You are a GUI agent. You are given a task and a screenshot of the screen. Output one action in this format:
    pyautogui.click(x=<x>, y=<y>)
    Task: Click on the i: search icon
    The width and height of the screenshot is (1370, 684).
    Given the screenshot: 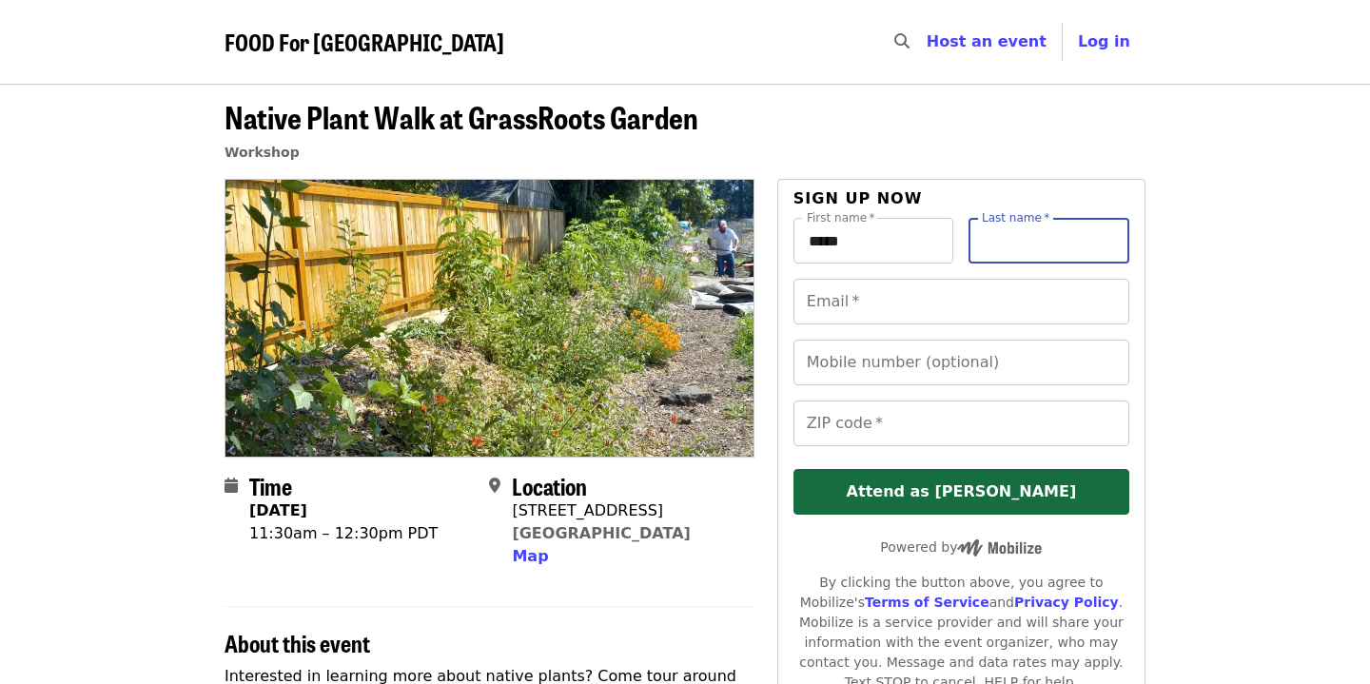 What is the action you would take?
    pyautogui.click(x=902, y=41)
    